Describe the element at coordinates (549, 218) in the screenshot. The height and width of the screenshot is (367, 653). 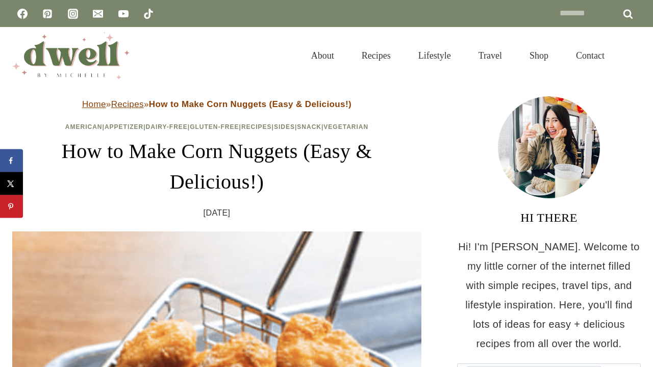
I see `h3: HI THERE` at that location.